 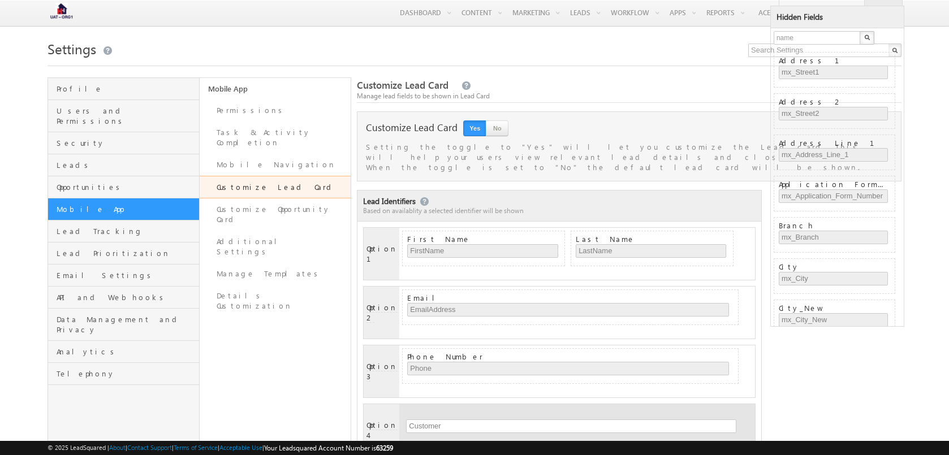 I want to click on span: Opportunities, so click(x=126, y=187).